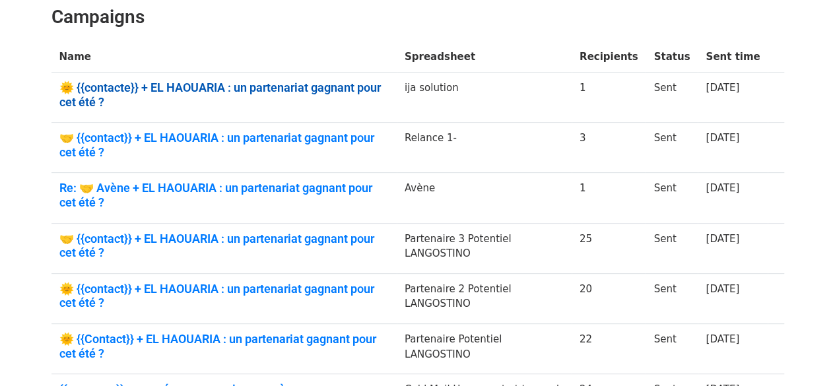  I want to click on h2: Campaigns, so click(418, 17).